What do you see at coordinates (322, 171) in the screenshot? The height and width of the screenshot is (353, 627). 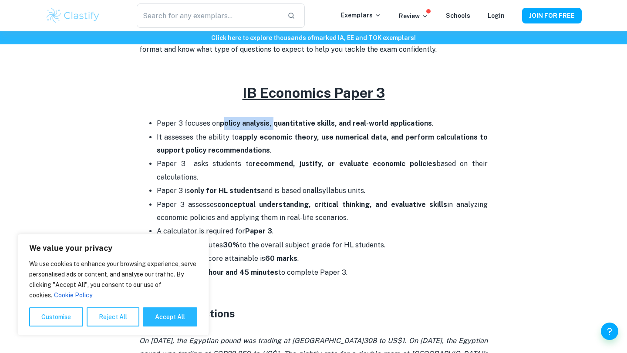 I see `p: Paper 3 asks students to based on their calculations.` at bounding box center [322, 171].